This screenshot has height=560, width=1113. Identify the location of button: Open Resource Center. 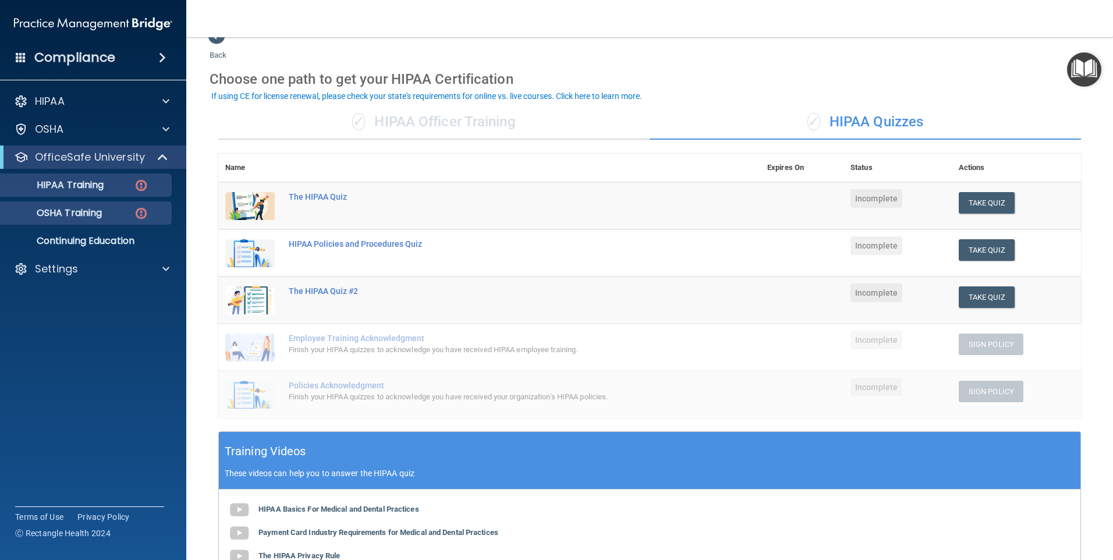
(1084, 69).